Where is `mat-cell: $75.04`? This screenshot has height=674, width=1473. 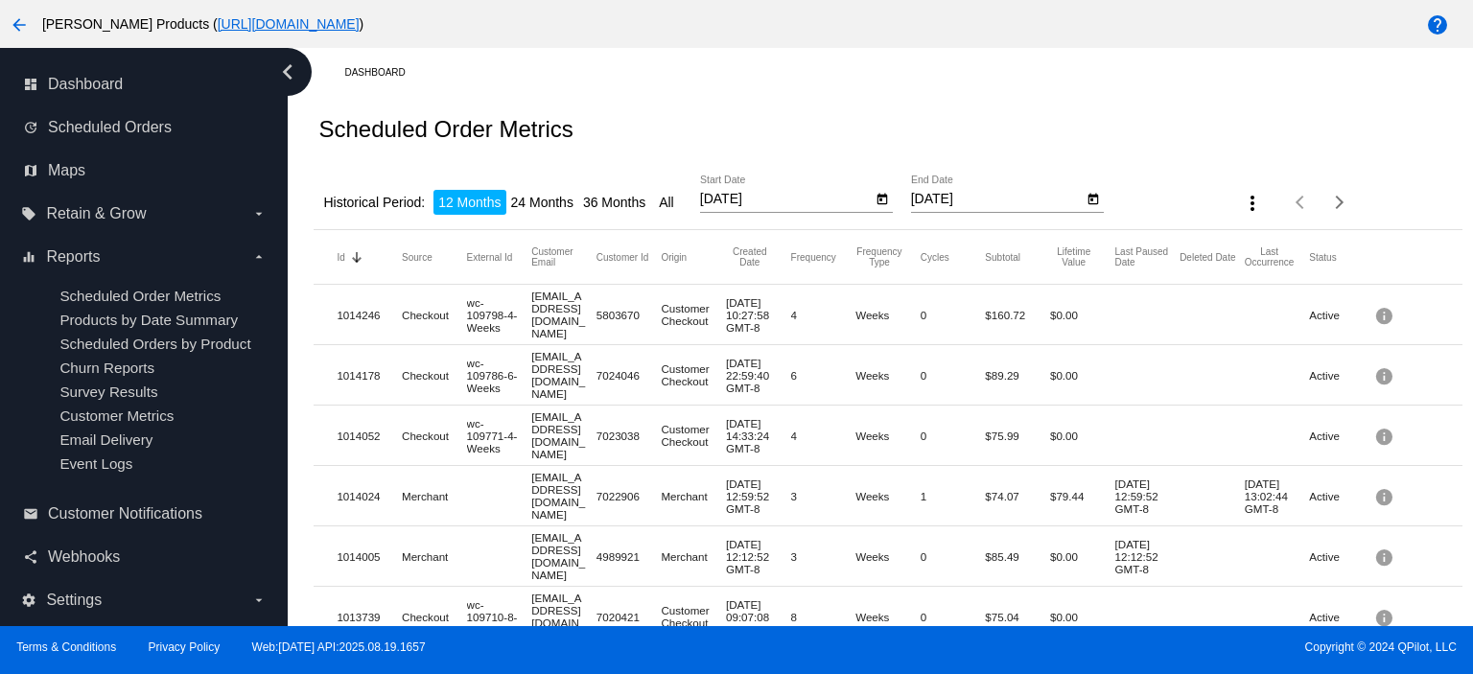 mat-cell: $75.04 is located at coordinates (1018, 617).